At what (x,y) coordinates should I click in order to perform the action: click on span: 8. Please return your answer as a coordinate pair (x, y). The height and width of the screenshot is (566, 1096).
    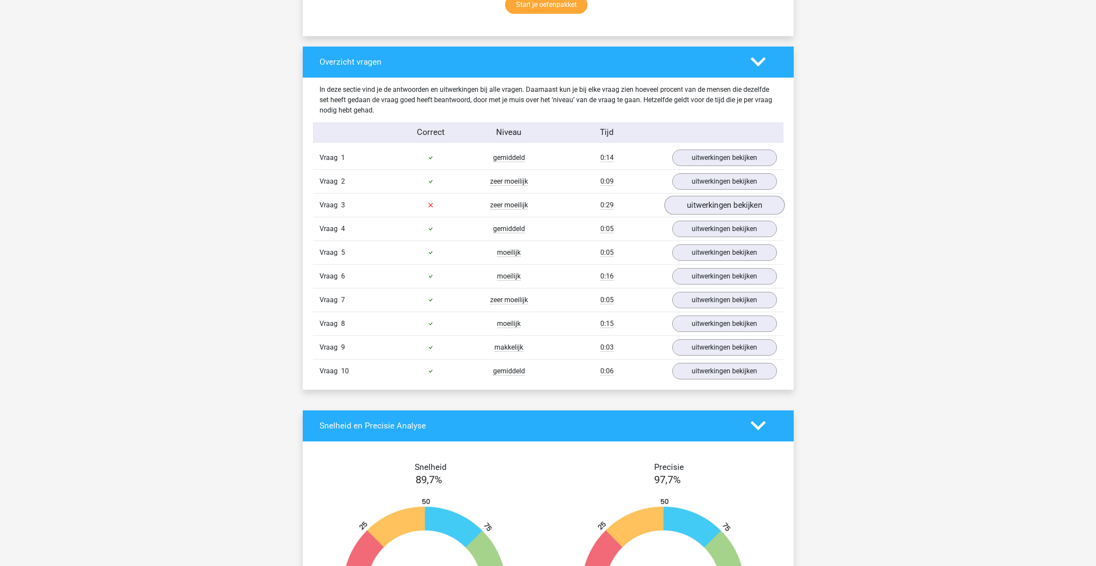
    Looking at the image, I should click on (343, 323).